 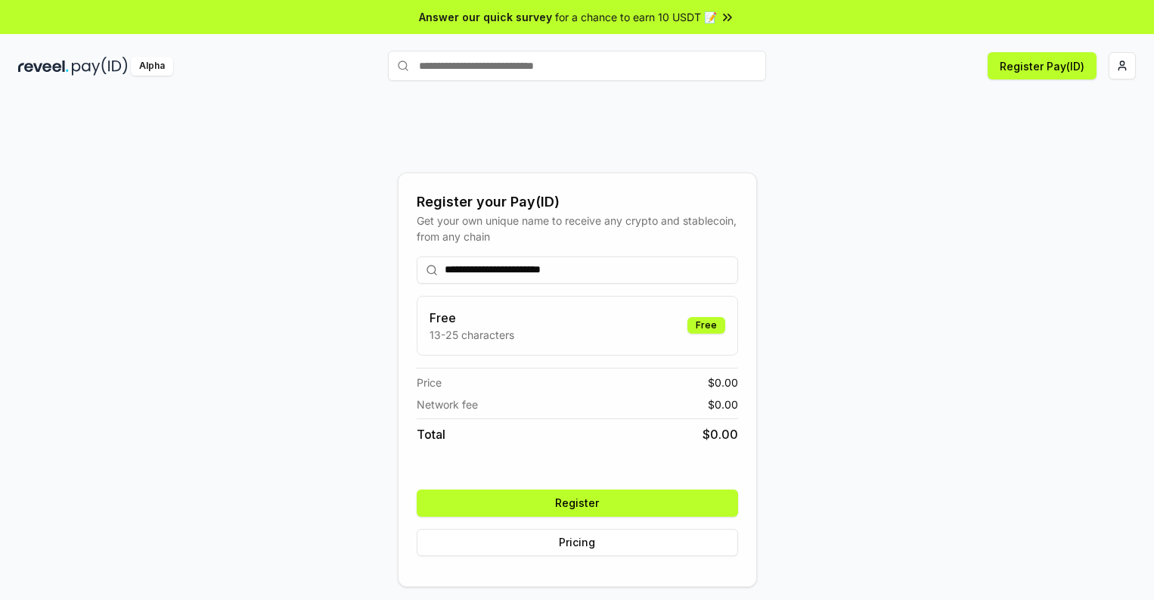 What do you see at coordinates (577, 202) in the screenshot?
I see `div: Register your Pay(ID)` at bounding box center [577, 202].